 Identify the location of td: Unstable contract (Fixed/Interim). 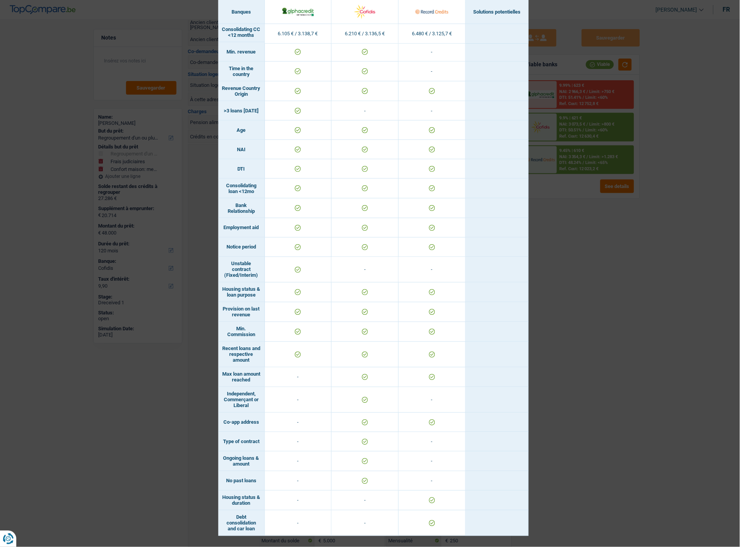
(242, 270).